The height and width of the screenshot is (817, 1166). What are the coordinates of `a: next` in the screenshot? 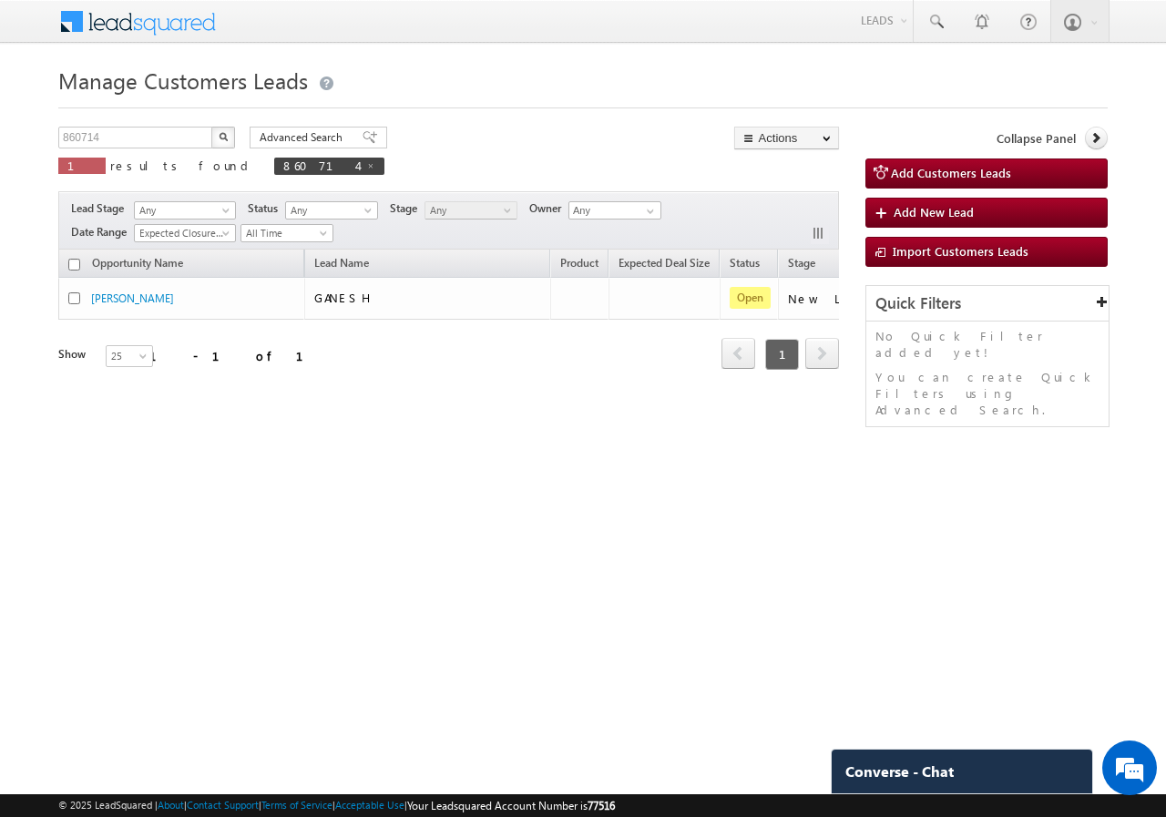 It's located at (822, 354).